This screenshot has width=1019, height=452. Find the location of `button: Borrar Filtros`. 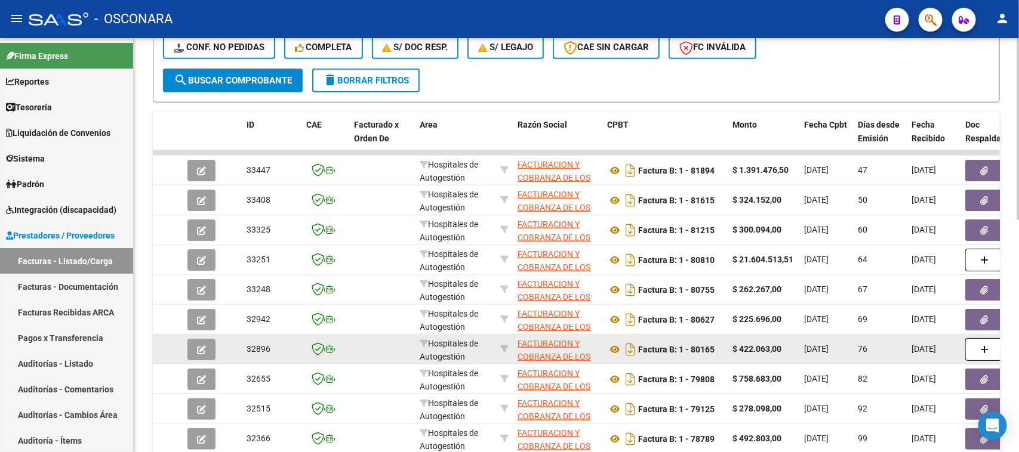

button: Borrar Filtros is located at coordinates (366, 81).